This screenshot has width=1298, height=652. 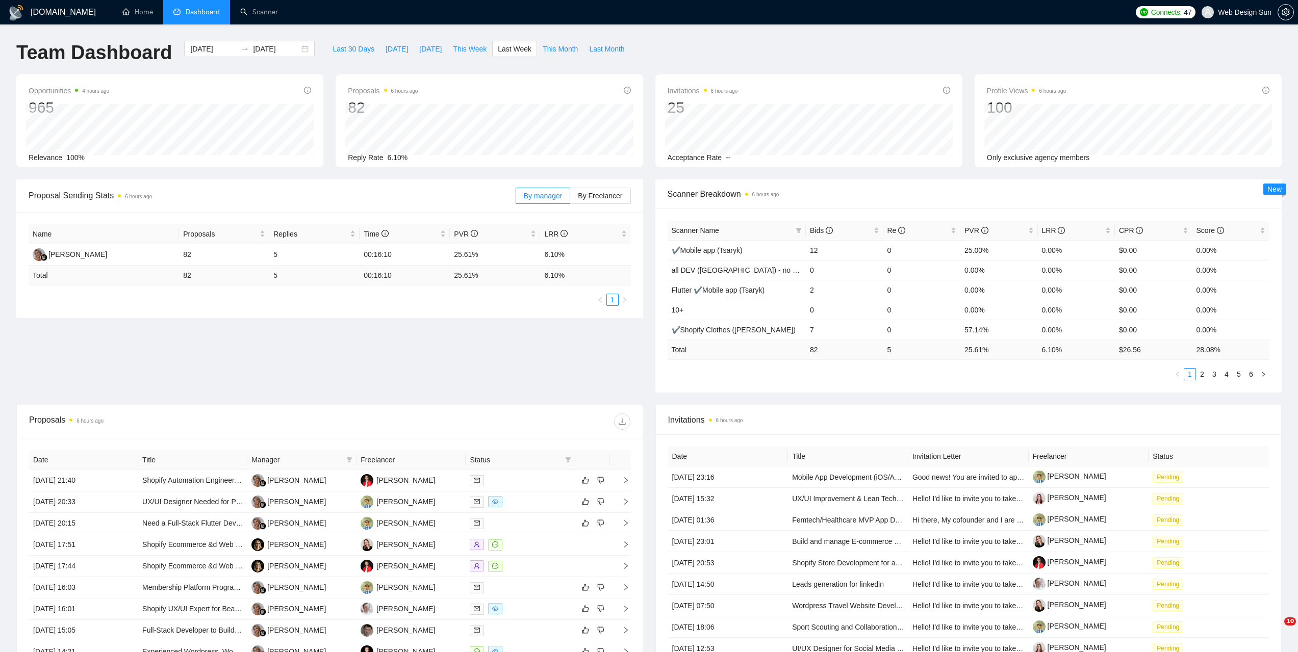 What do you see at coordinates (1238, 374) in the screenshot?
I see `li: 5` at bounding box center [1238, 374].